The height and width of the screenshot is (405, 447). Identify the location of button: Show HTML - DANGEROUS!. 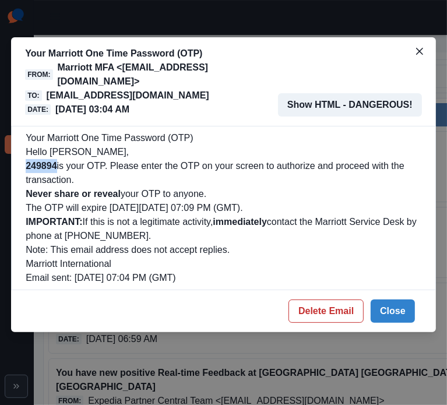
(350, 105).